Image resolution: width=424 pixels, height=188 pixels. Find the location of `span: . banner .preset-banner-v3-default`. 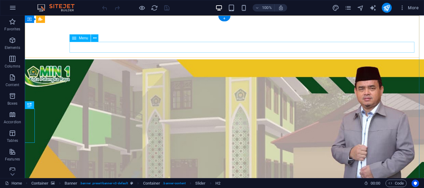

span: . banner .preset-banner-v3-default is located at coordinates (104, 184).